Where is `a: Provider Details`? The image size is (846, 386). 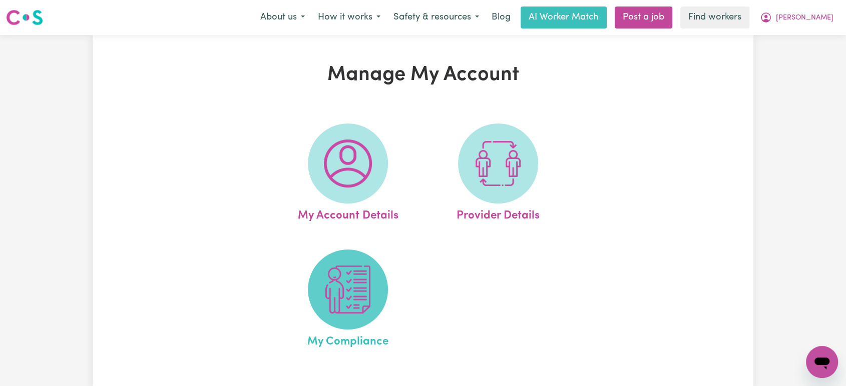 a: Provider Details is located at coordinates (498, 174).